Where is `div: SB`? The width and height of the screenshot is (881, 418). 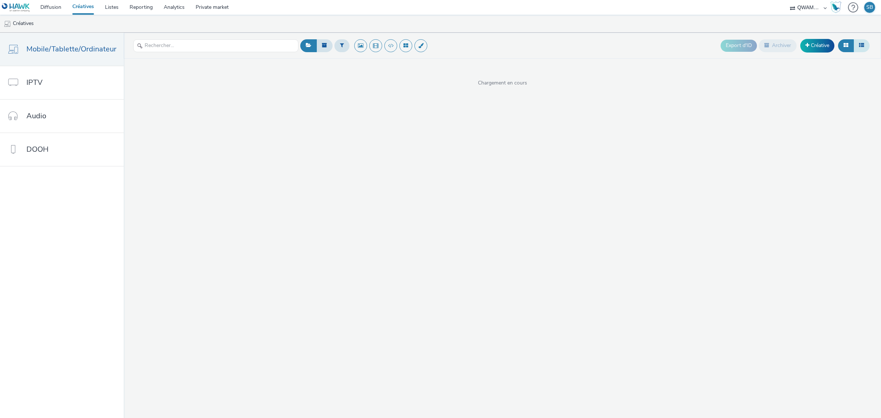
div: SB is located at coordinates (869, 7).